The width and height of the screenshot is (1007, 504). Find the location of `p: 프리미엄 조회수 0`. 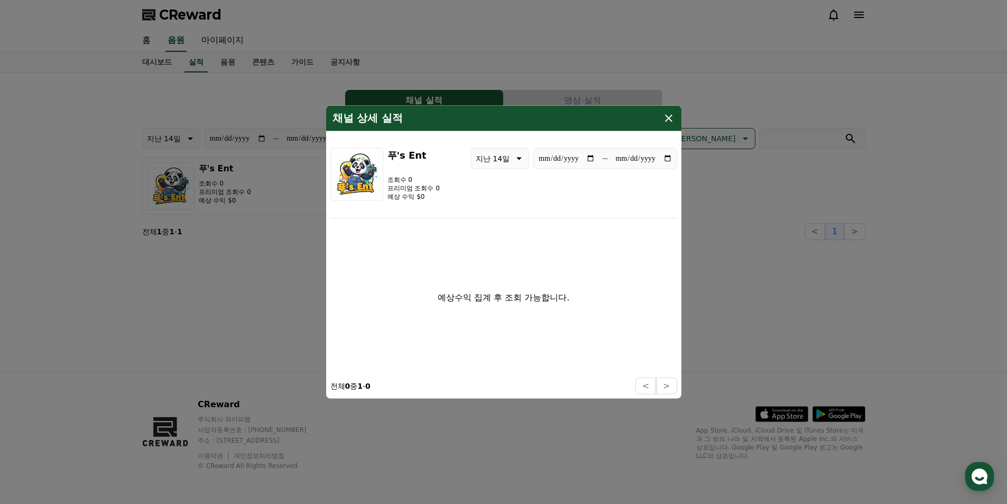

p: 프리미엄 조회수 0 is located at coordinates (413, 188).